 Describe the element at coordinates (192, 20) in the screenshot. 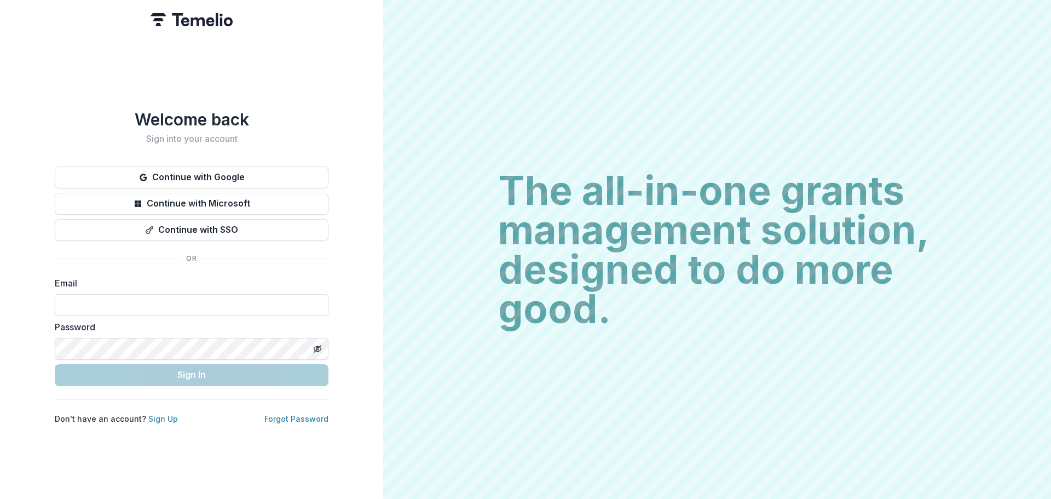

I see `img: Temelio` at that location.